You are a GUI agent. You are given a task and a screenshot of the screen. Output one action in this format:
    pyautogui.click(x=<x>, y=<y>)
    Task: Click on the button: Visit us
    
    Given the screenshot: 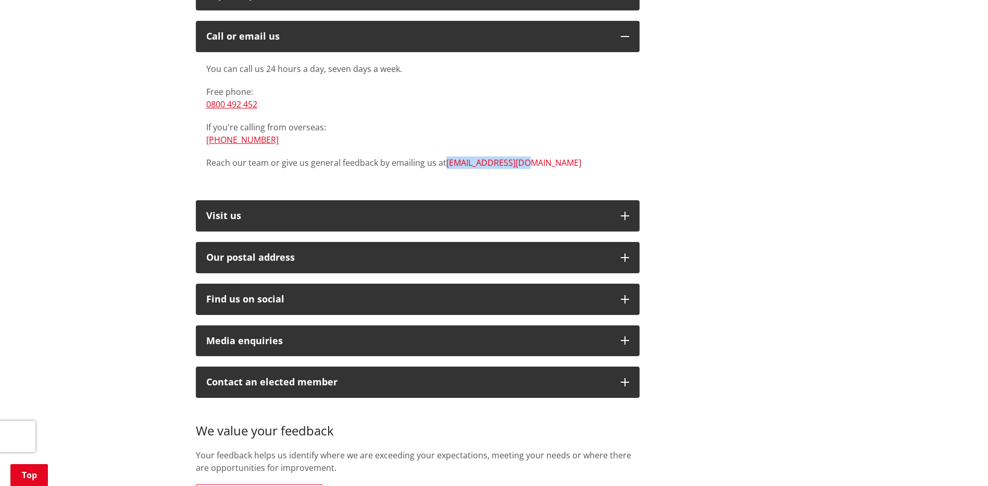 What is the action you would take?
    pyautogui.click(x=418, y=216)
    